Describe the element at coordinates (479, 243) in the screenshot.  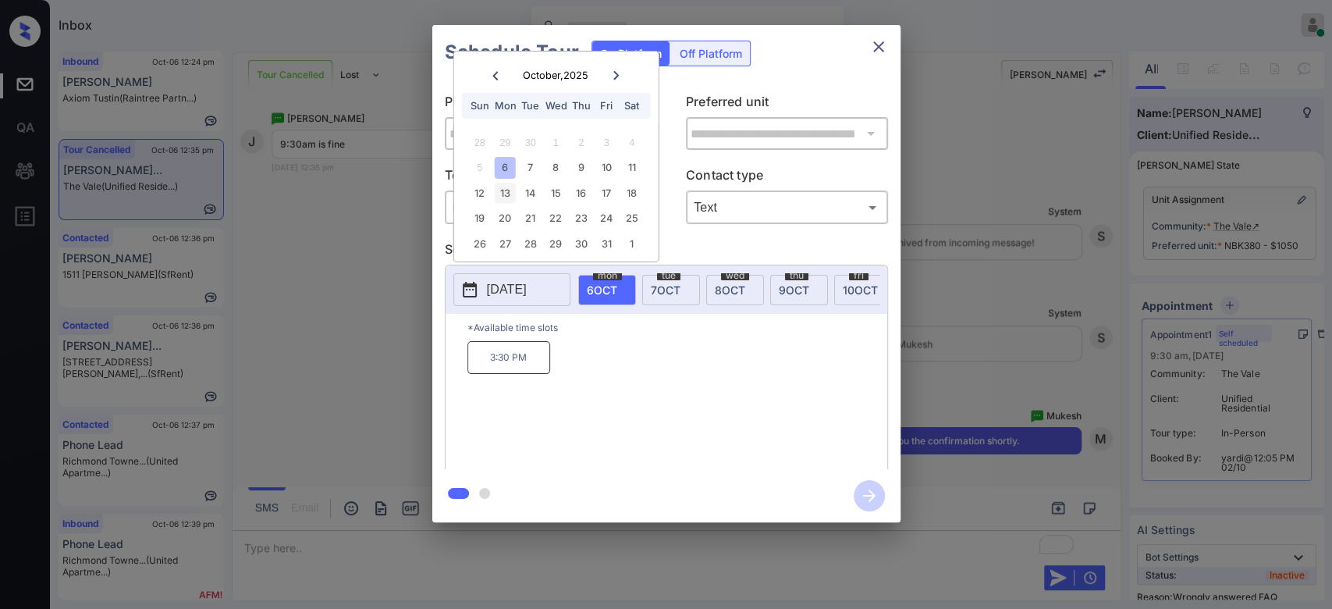
I see `div: Choose Sunday, October 26th, 2025` at that location.